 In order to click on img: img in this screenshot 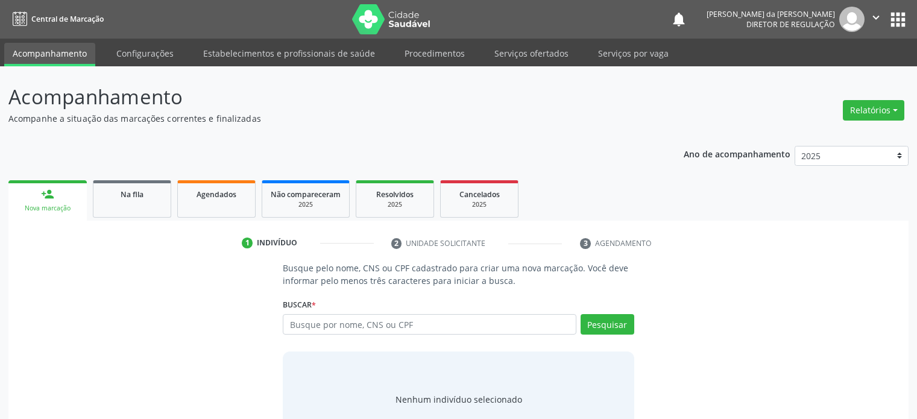, I will do `click(852, 19)`.